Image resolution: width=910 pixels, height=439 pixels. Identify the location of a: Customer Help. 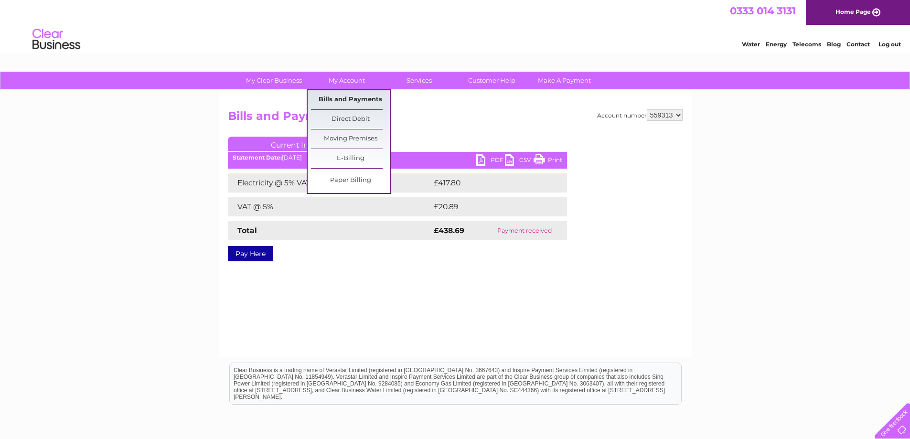
(491, 80).